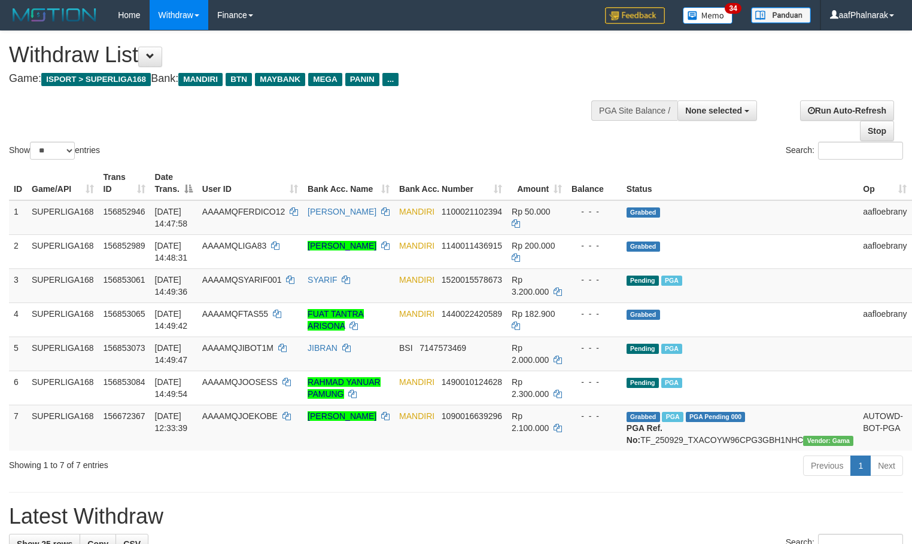 The height and width of the screenshot is (544, 912). Describe the element at coordinates (886, 466) in the screenshot. I see `a: Next` at that location.